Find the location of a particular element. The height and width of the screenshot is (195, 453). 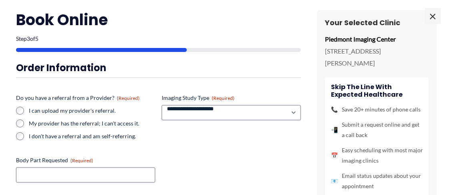

label: I can upload my provider's referral. is located at coordinates (92, 111).